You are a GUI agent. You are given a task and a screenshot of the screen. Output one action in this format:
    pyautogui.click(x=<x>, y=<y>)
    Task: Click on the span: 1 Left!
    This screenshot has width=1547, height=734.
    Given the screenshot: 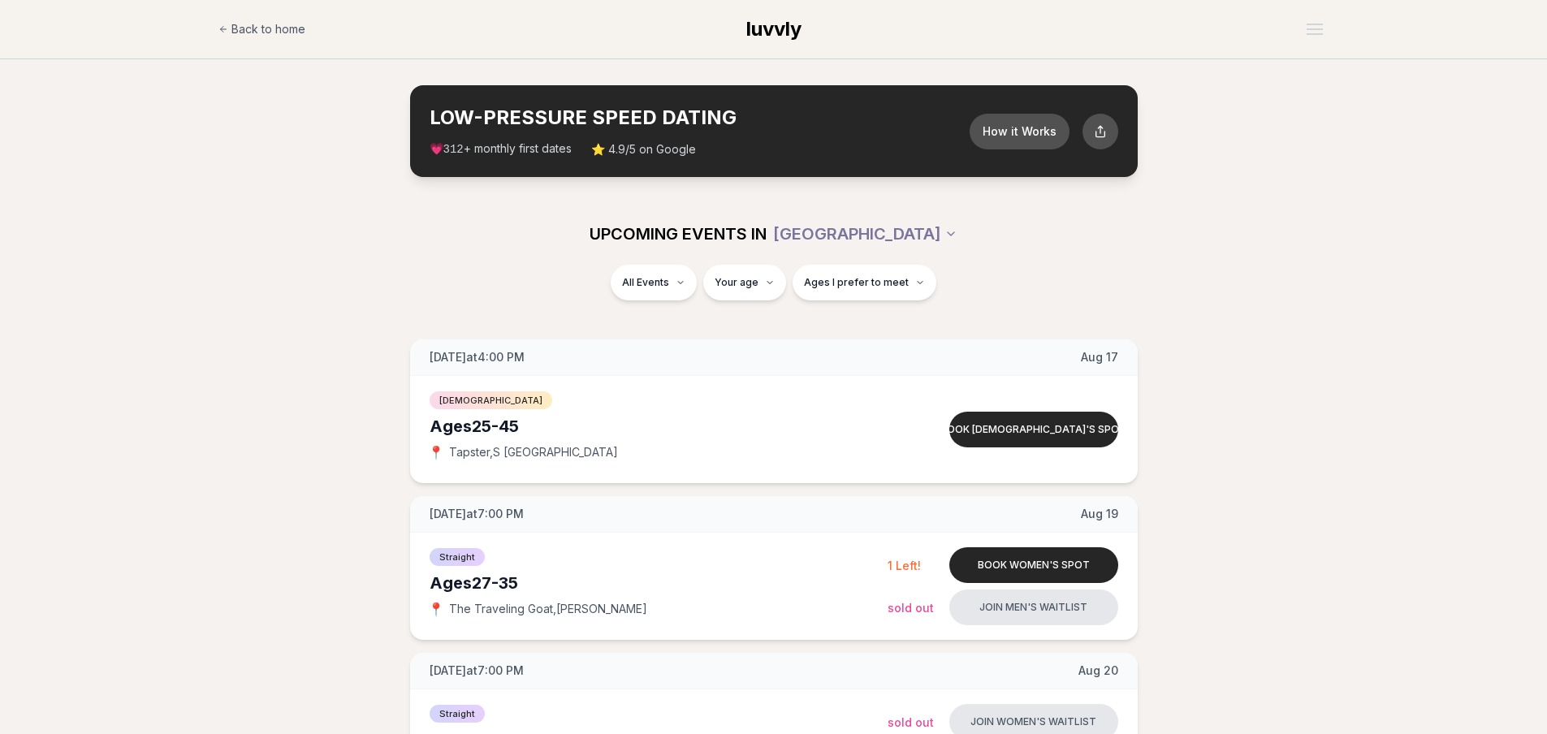 What is the action you would take?
    pyautogui.click(x=904, y=565)
    